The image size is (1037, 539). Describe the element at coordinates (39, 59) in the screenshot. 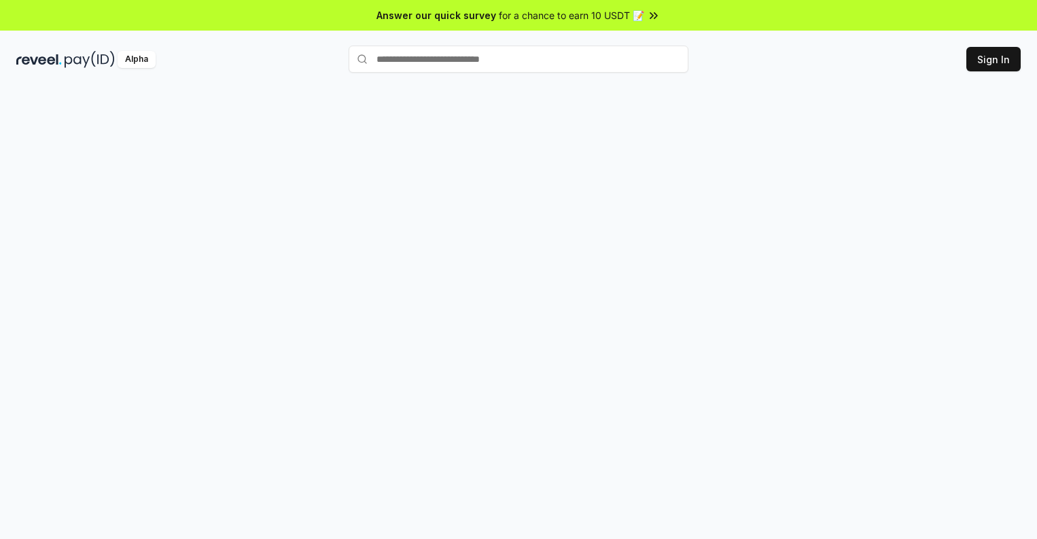

I see `img: reveel_dark` at that location.